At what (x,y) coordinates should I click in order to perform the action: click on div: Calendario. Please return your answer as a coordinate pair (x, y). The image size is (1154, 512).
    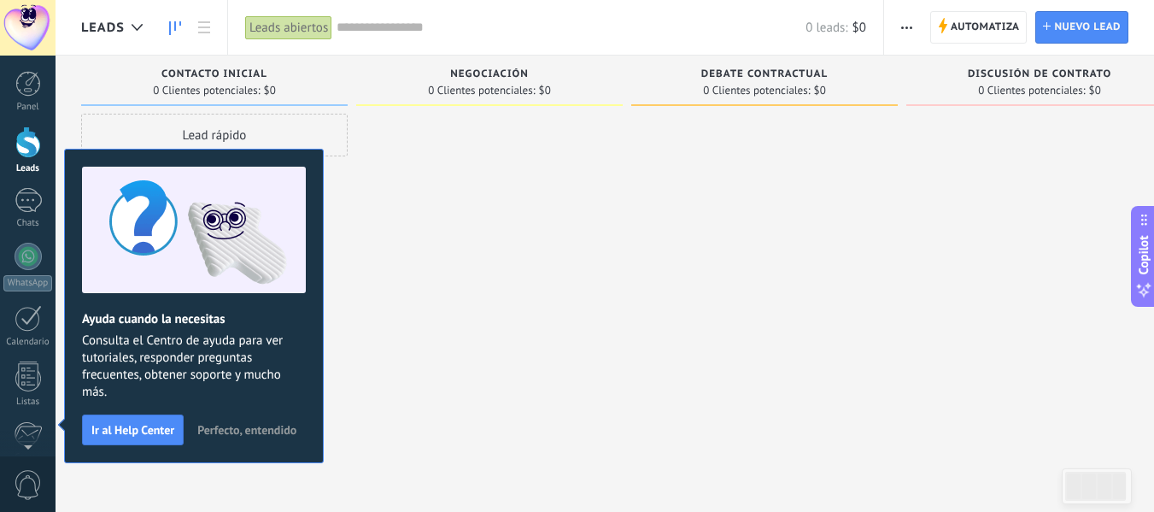
    Looking at the image, I should click on (28, 342).